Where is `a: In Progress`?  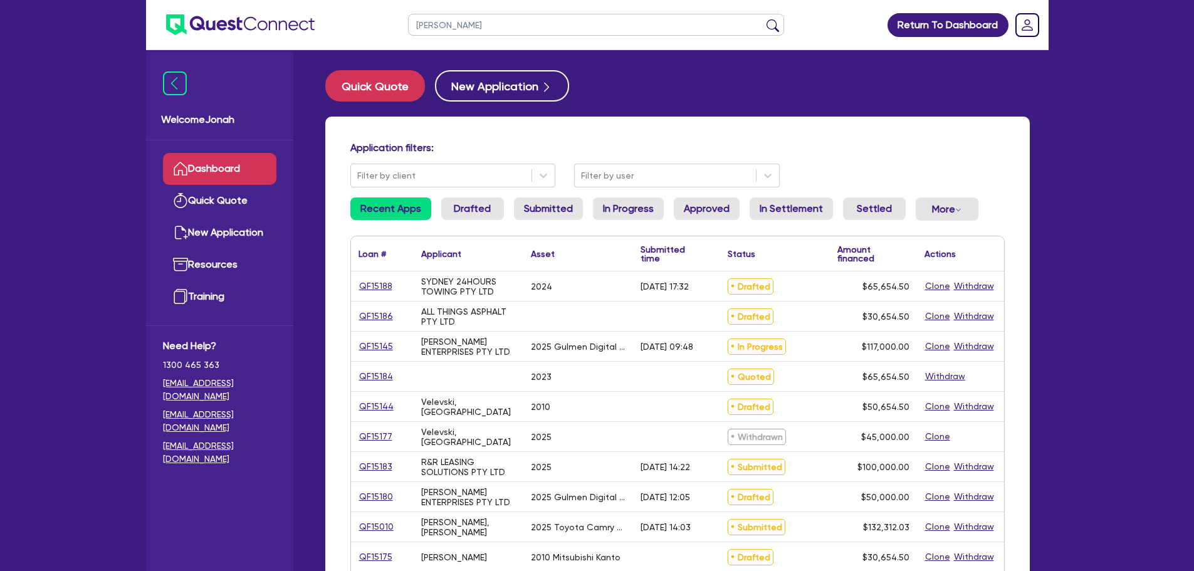
a: In Progress is located at coordinates (628, 209).